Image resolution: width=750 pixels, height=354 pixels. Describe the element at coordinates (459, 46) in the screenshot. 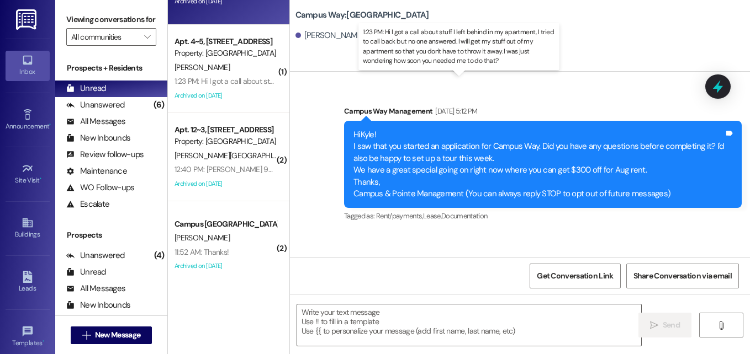

I see `p: 1:23 PM: Hi I got a call about stuff I left behind in my apartment, I tried to call back but no o...` at that location.